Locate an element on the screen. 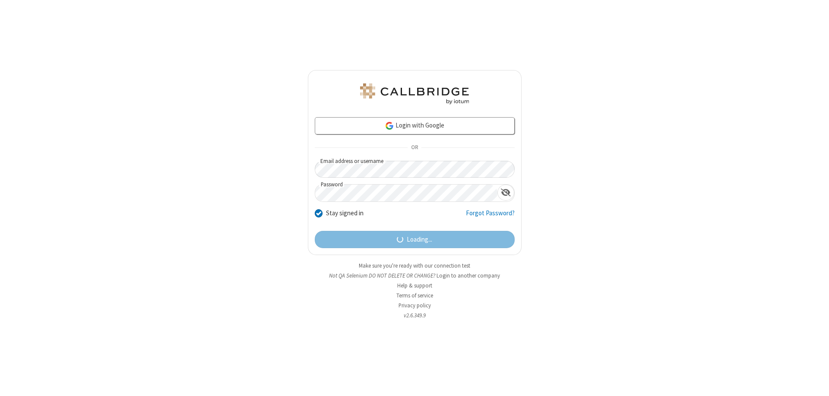 The width and height of the screenshot is (829, 396). a: Login with Google is located at coordinates (415, 126).